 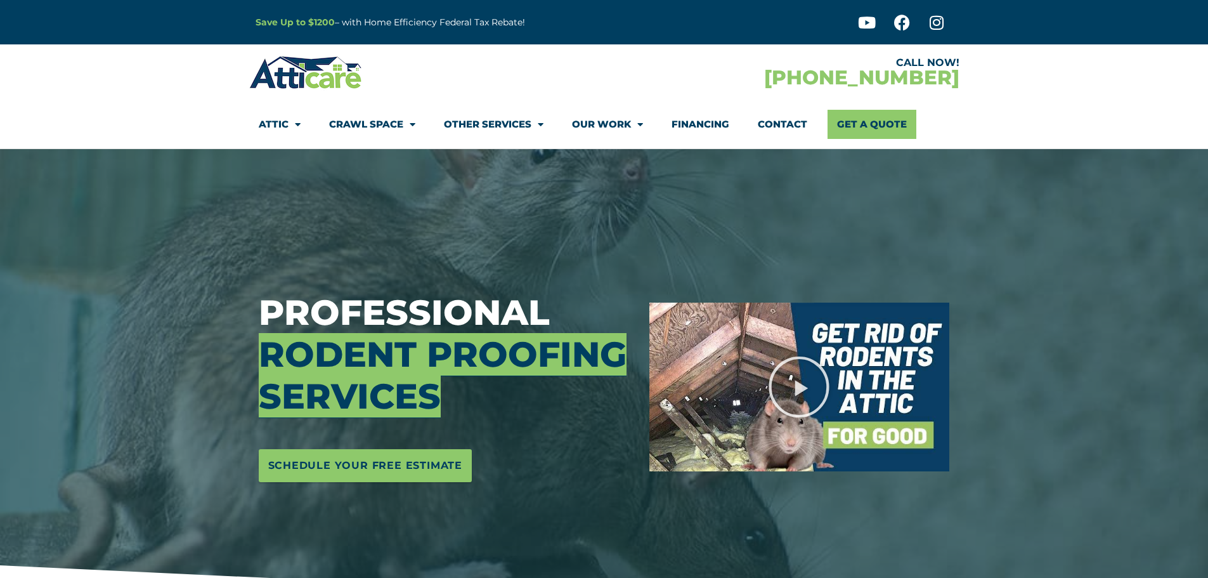 I want to click on h3: Professional, so click(x=444, y=354).